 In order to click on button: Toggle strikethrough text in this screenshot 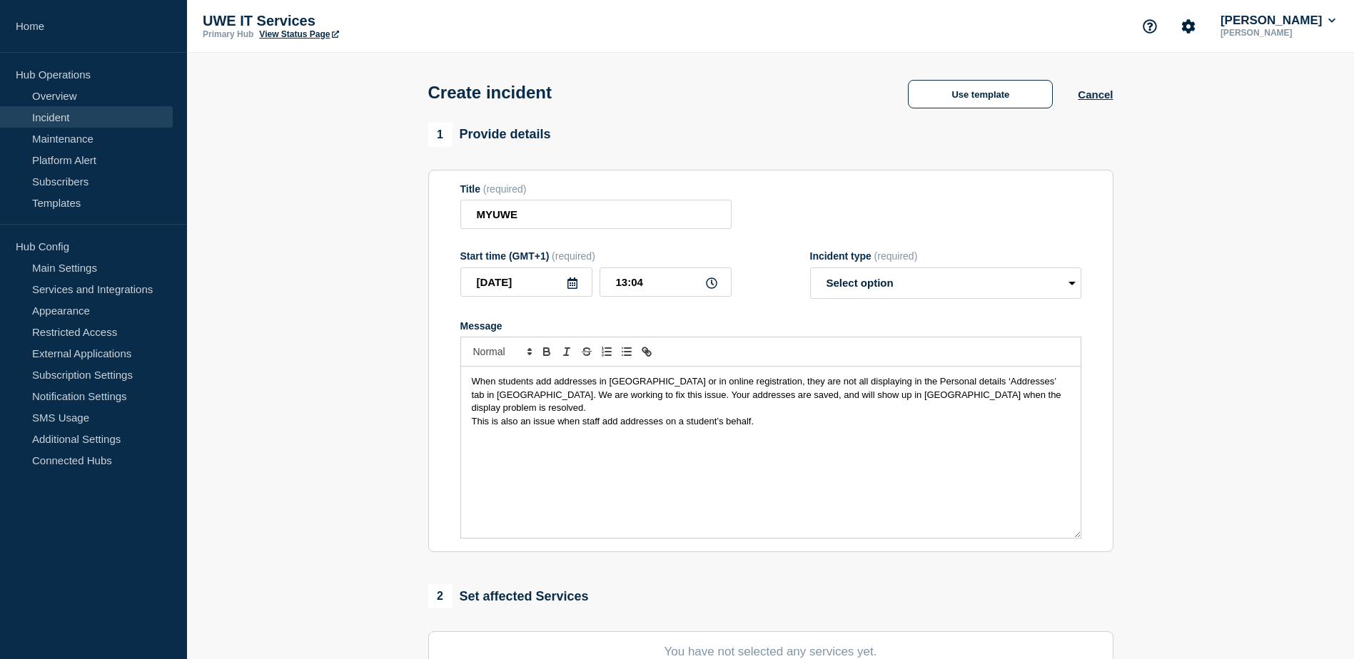, I will do `click(587, 352)`.